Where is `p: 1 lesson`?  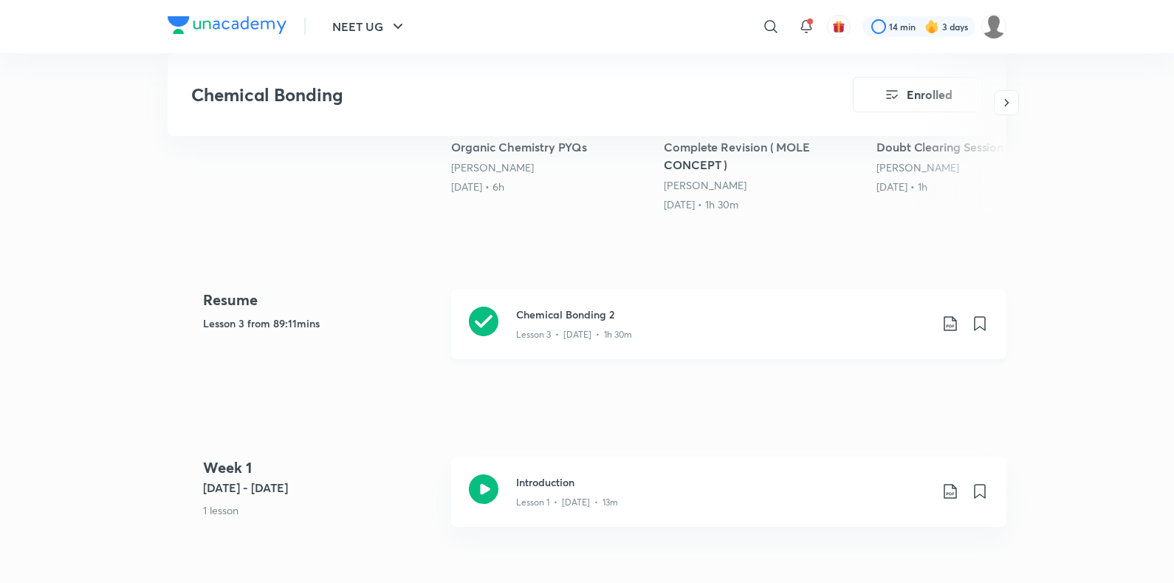
p: 1 lesson is located at coordinates (321, 510).